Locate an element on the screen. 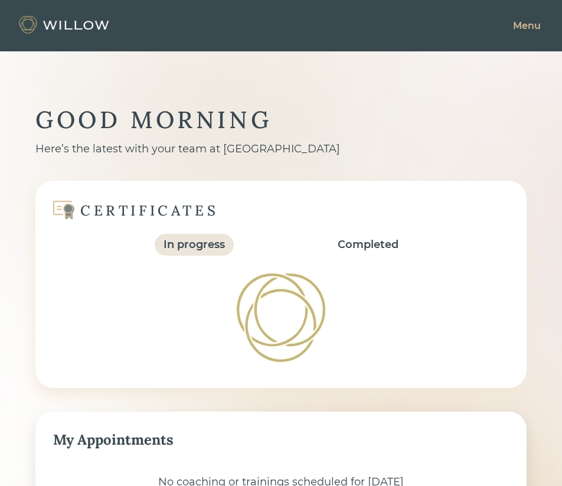 The height and width of the screenshot is (486, 562). div: In progress is located at coordinates (194, 244).